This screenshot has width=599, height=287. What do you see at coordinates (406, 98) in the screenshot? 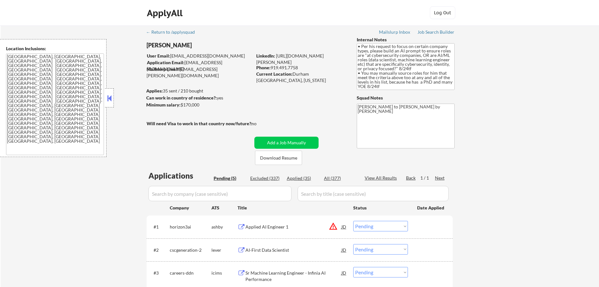
I see `div: Squad Notes` at bounding box center [406, 98].